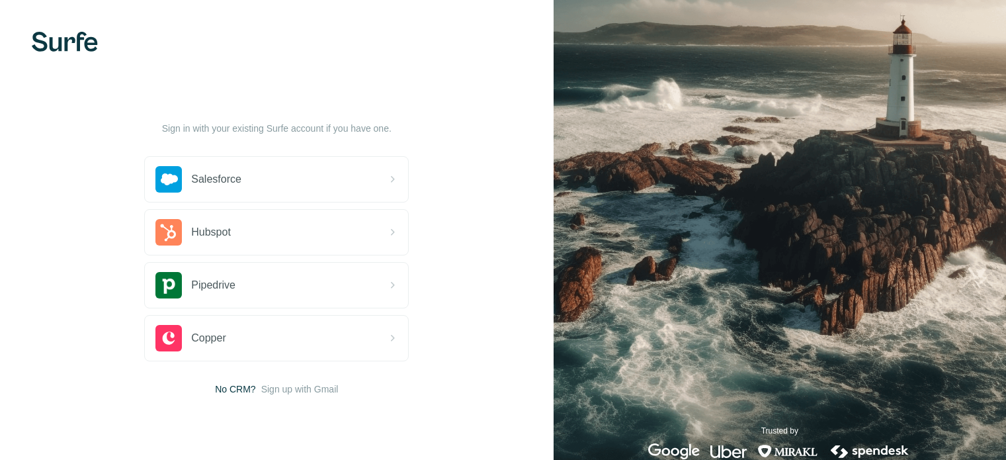  Describe the element at coordinates (674, 451) in the screenshot. I see `img: google's logo` at that location.